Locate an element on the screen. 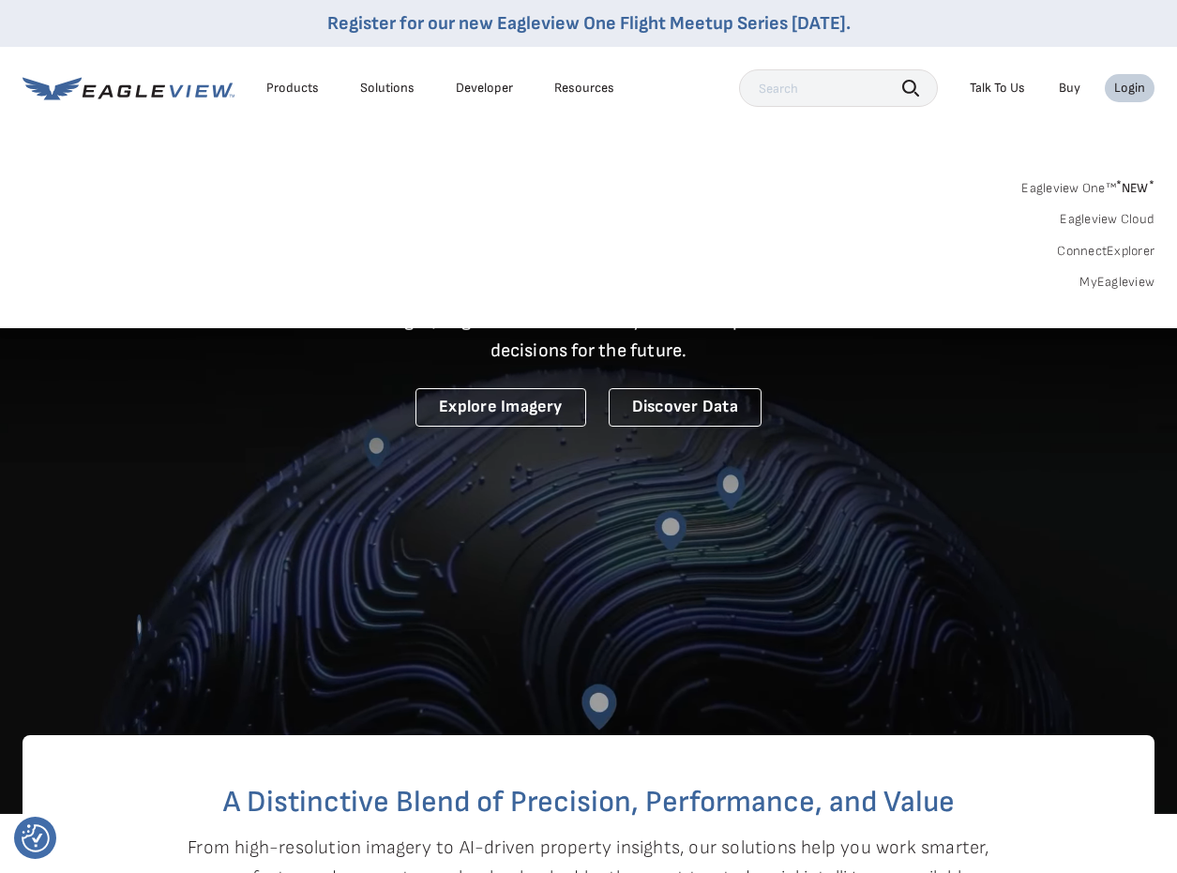 This screenshot has height=873, width=1177. img: Revisit consent button is located at coordinates (36, 839).